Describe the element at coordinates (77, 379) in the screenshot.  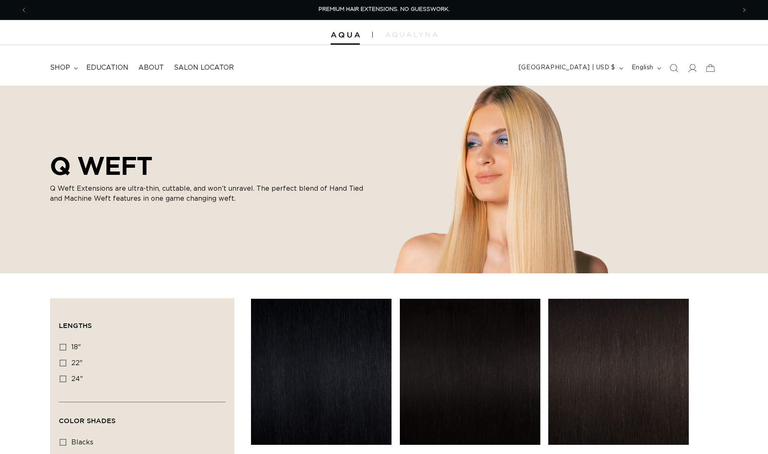
I see `span: 24"` at that location.